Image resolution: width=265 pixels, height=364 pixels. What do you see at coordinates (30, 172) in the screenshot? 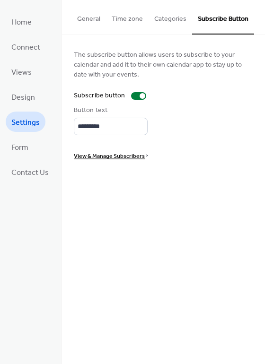
I see `a: Contact Us` at bounding box center [30, 172].